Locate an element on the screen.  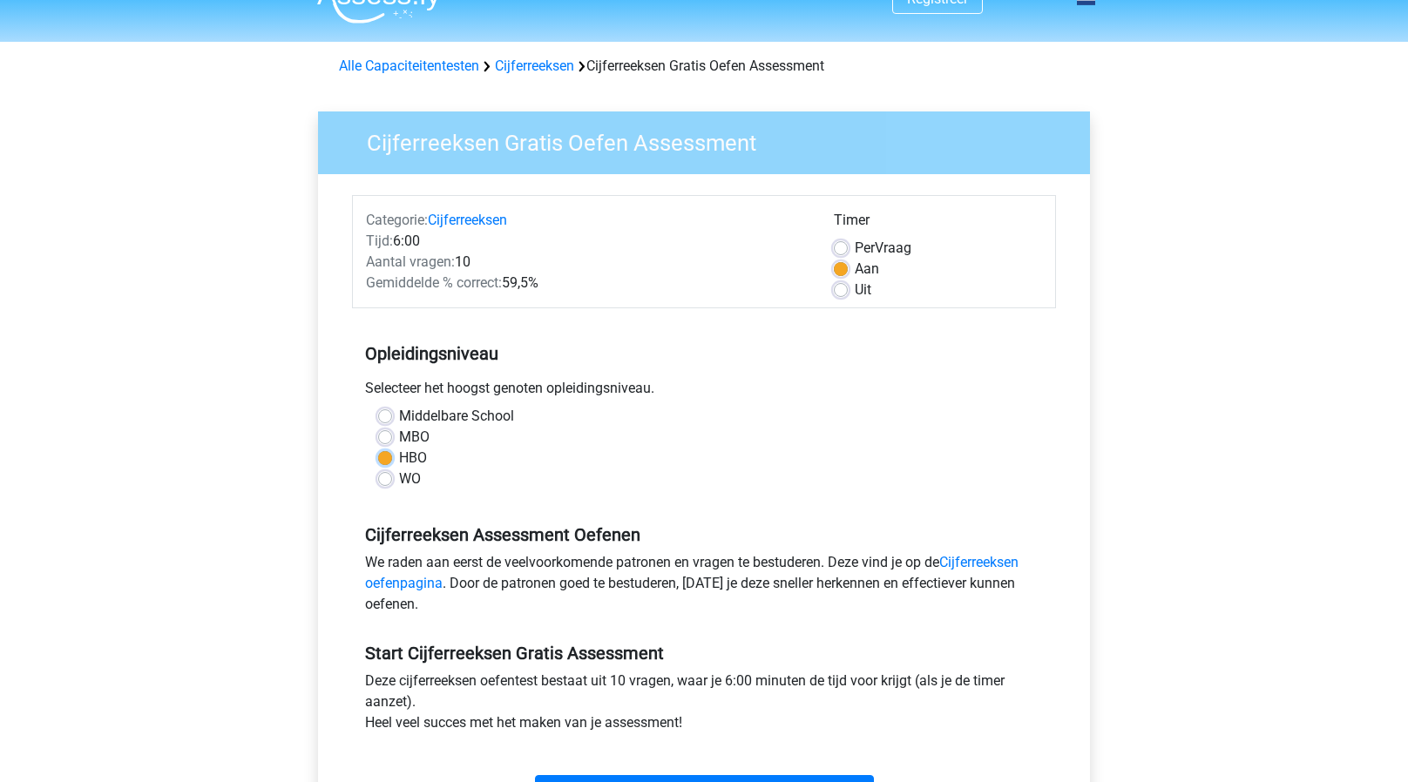
div: Selecteer het hoogst genoten opleidingsniveau. is located at coordinates (704, 392).